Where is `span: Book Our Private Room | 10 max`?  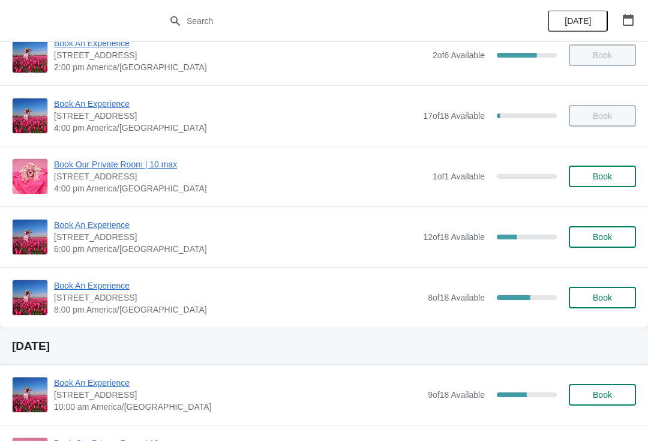
span: Book Our Private Room | 10 max is located at coordinates (240, 164).